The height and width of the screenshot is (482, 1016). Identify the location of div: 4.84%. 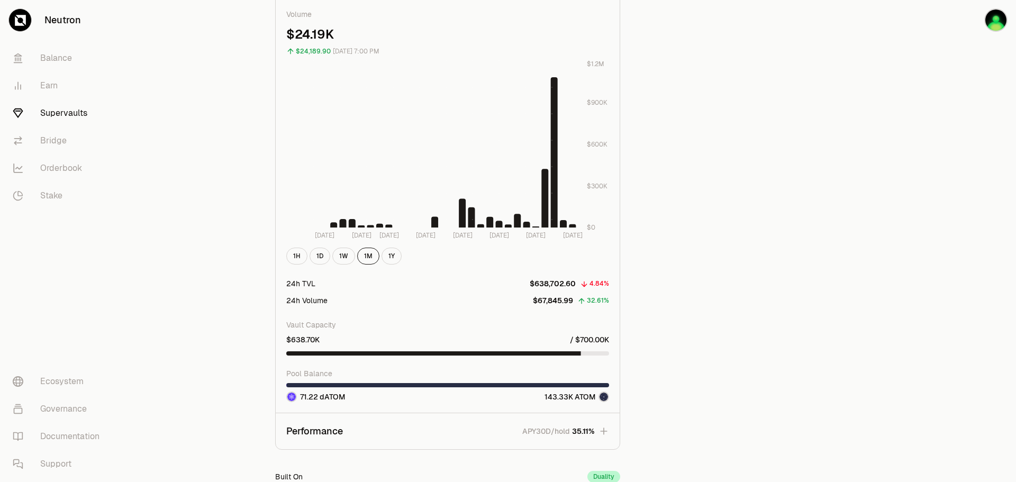
(599, 284).